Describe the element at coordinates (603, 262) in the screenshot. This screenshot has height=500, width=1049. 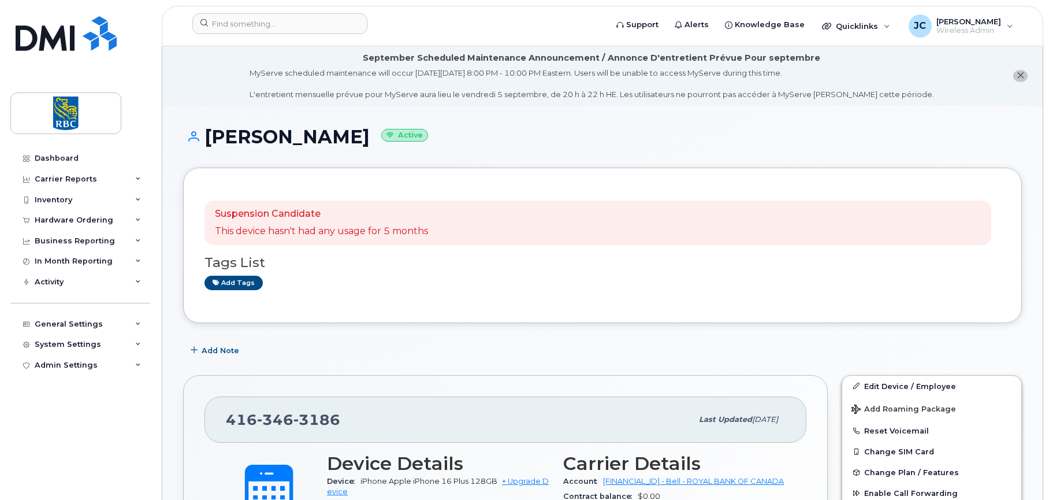
I see `h3: Tags List` at that location.